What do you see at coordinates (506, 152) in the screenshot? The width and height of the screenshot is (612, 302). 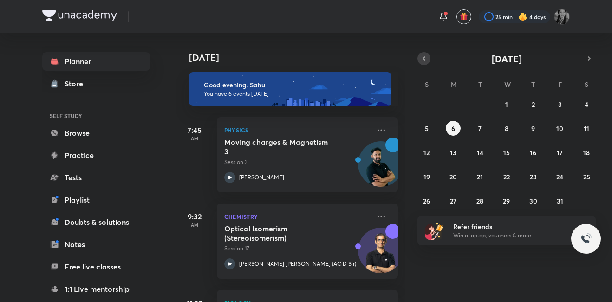 I see `abbr: October 15, 2025` at bounding box center [506, 152].